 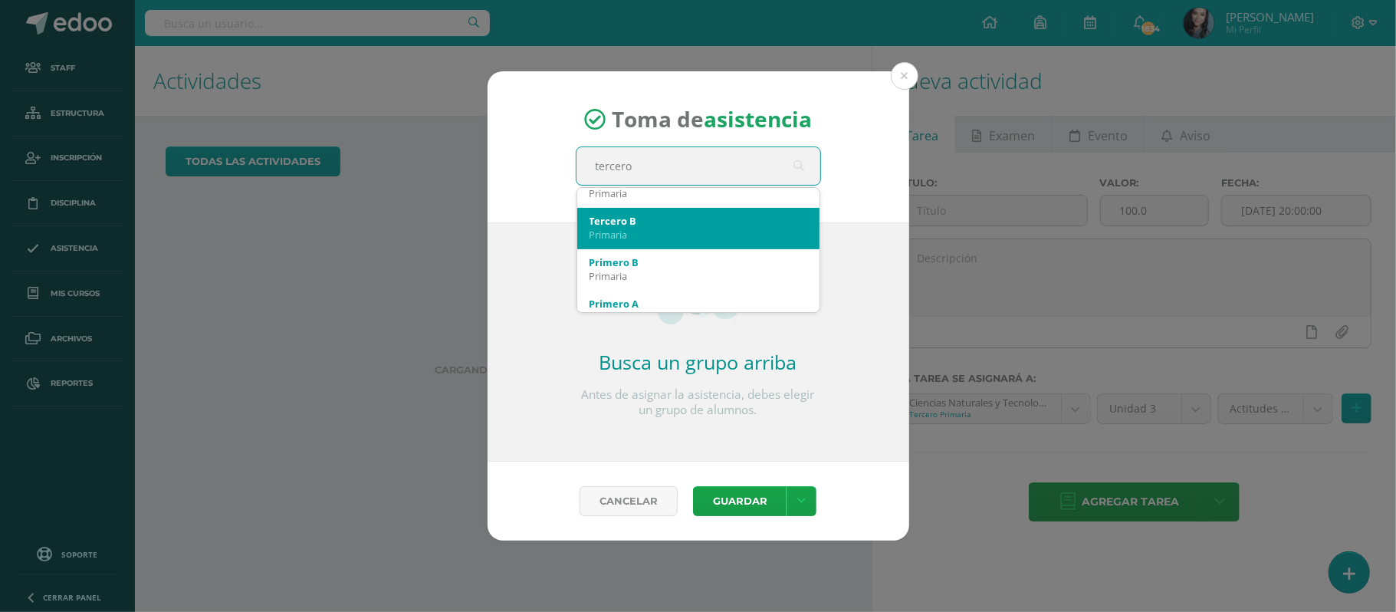 I want to click on p: Antes de asignar la asistencia, debes elegir un grupo de alumnos., so click(x=699, y=403).